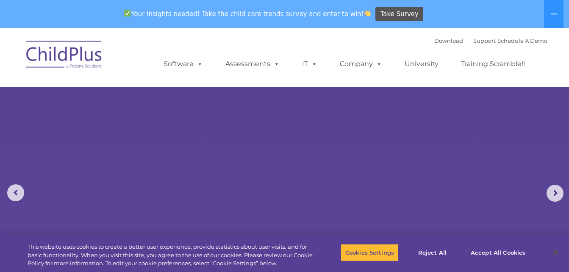  I want to click on button: Cookies Settings, so click(369, 252).